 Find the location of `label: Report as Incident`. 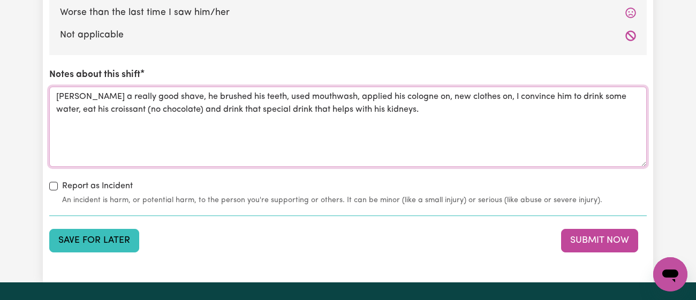

label: Report as Incident is located at coordinates (97, 186).